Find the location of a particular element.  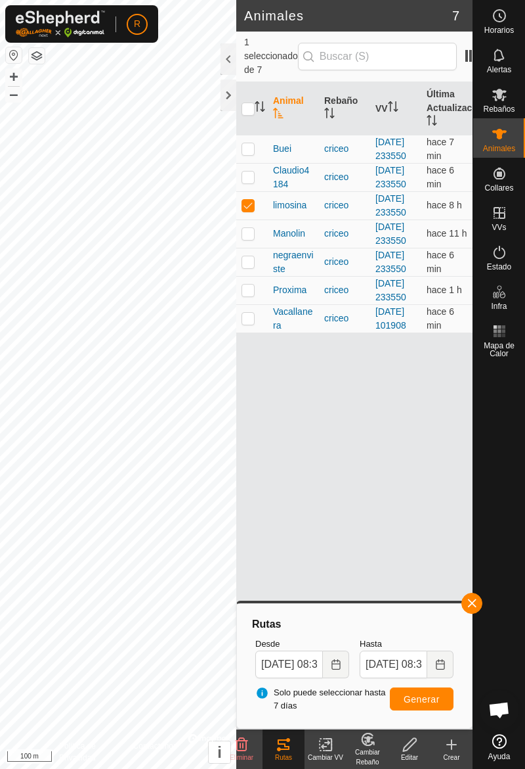

span: Generar is located at coordinates (422, 699).